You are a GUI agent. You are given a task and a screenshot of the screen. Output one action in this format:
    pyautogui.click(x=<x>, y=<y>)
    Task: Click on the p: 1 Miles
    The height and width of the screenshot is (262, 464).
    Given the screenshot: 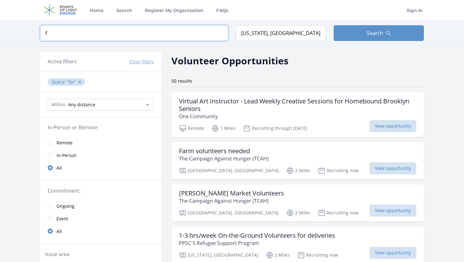 What is the action you would take?
    pyautogui.click(x=223, y=128)
    